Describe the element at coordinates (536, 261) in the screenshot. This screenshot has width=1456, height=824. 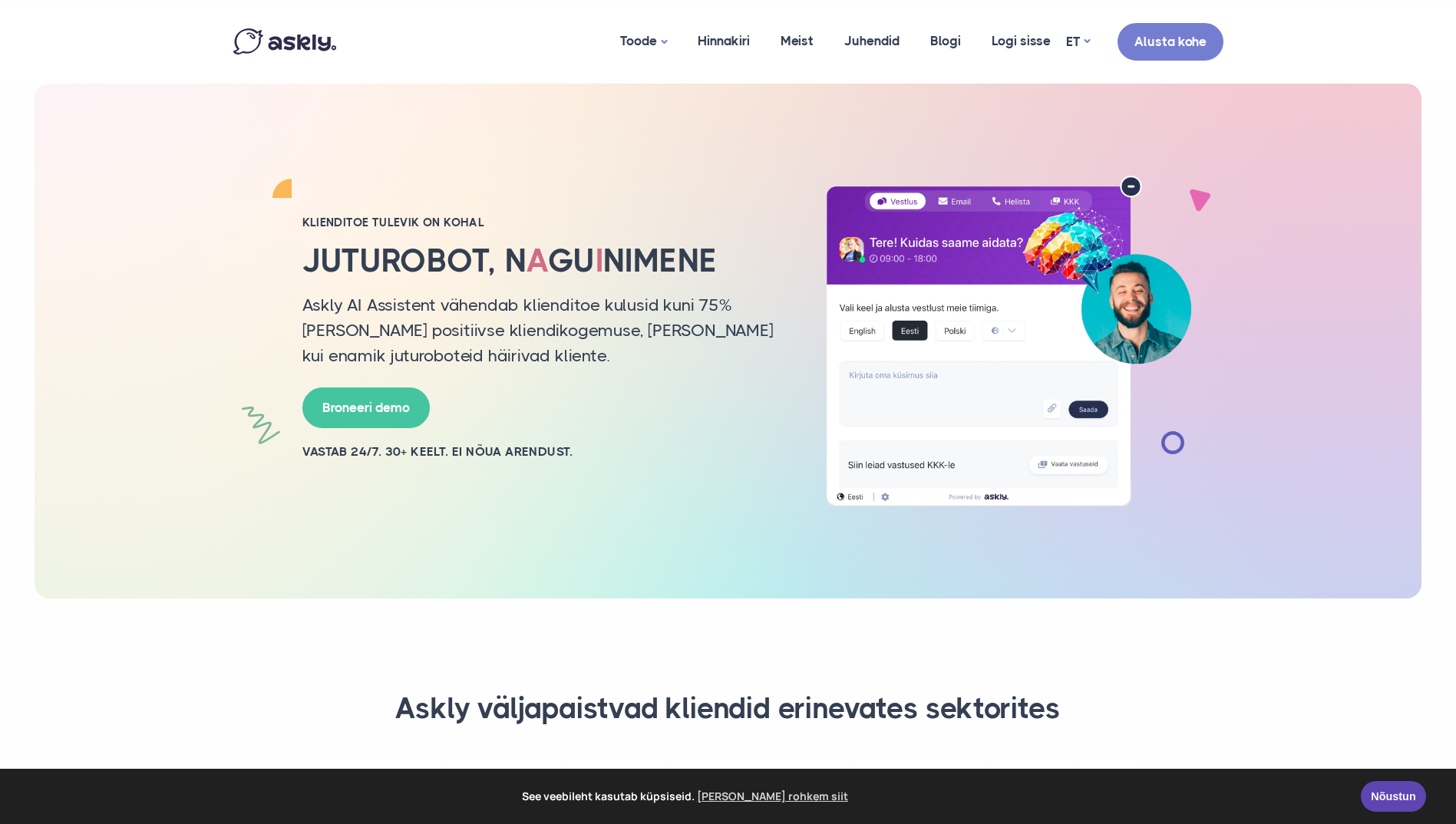
I see `span: a` at that location.